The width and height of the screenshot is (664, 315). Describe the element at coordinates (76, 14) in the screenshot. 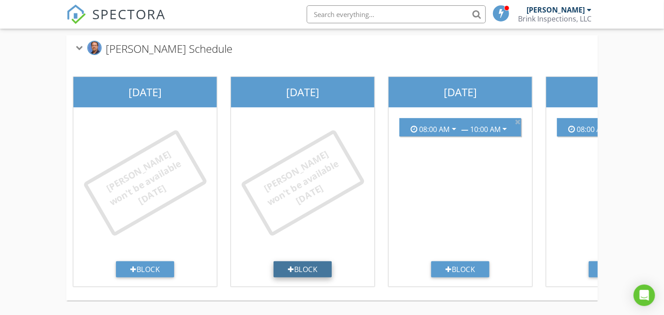

I see `img: The Best Home Inspection Software - Spectora` at that location.